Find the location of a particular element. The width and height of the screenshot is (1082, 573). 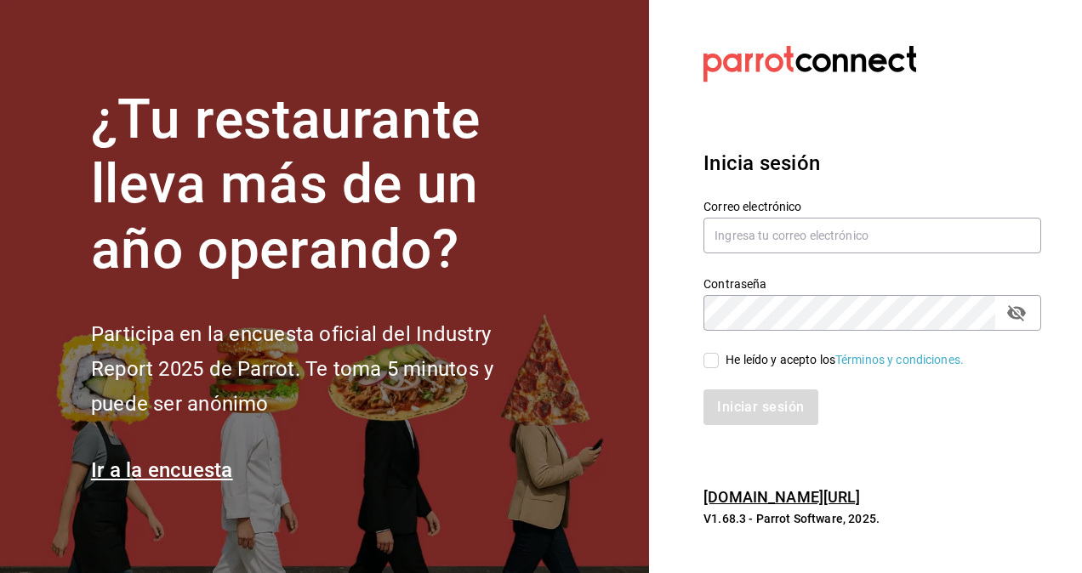

h2: Participa en la encuesta oficial del Industry Report 2025 de Parrot. Te toma 5 minutos y puede se... is located at coordinates (321, 369).